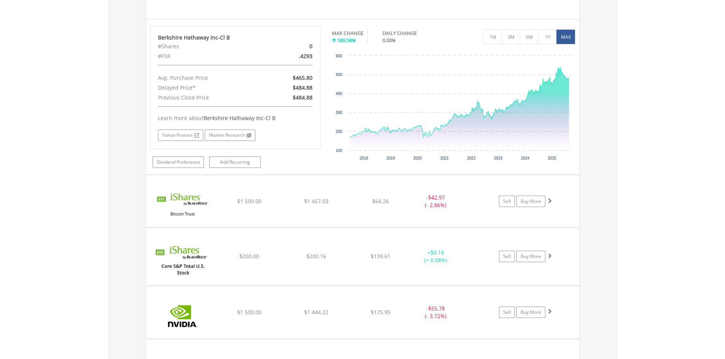 The height and width of the screenshot is (359, 725). Describe the element at coordinates (565, 37) in the screenshot. I see `button: MAX` at that location.